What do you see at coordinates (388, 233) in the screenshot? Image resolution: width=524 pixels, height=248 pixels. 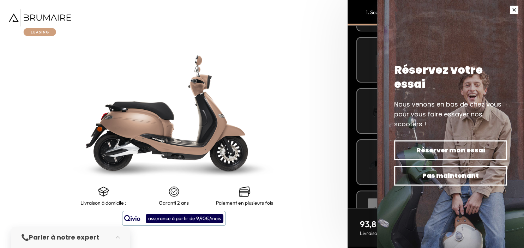 I see `p: Livraison estimée :` at bounding box center [388, 233].